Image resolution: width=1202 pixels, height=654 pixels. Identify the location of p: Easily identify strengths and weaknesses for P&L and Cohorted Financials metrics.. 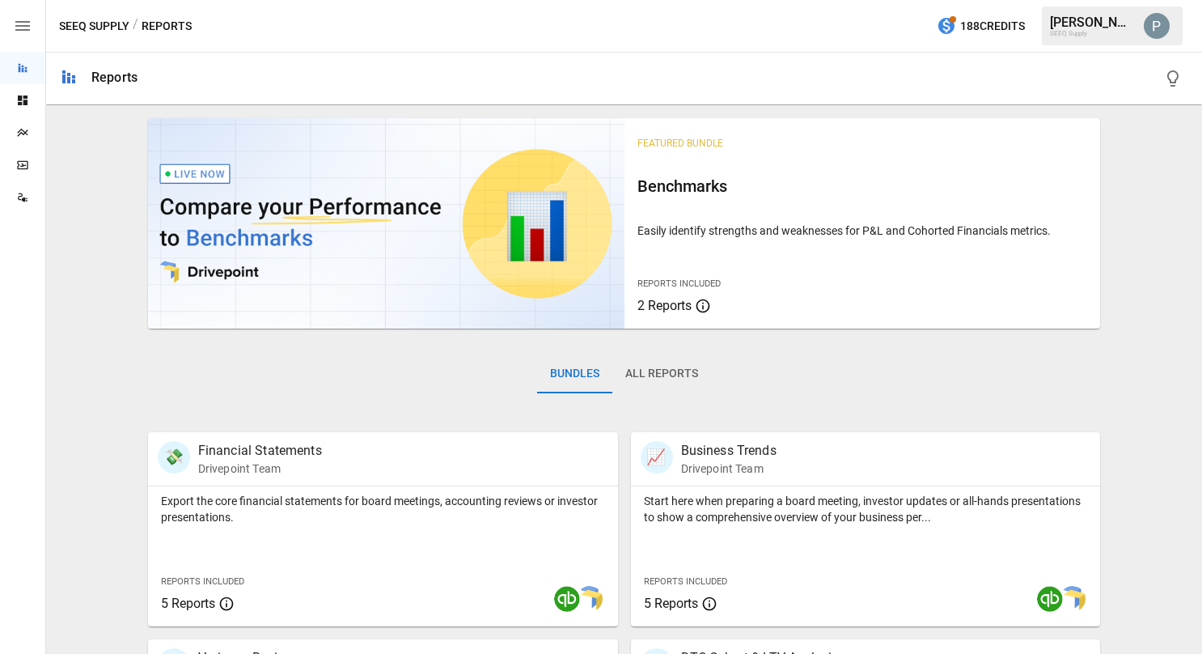
(862, 231).